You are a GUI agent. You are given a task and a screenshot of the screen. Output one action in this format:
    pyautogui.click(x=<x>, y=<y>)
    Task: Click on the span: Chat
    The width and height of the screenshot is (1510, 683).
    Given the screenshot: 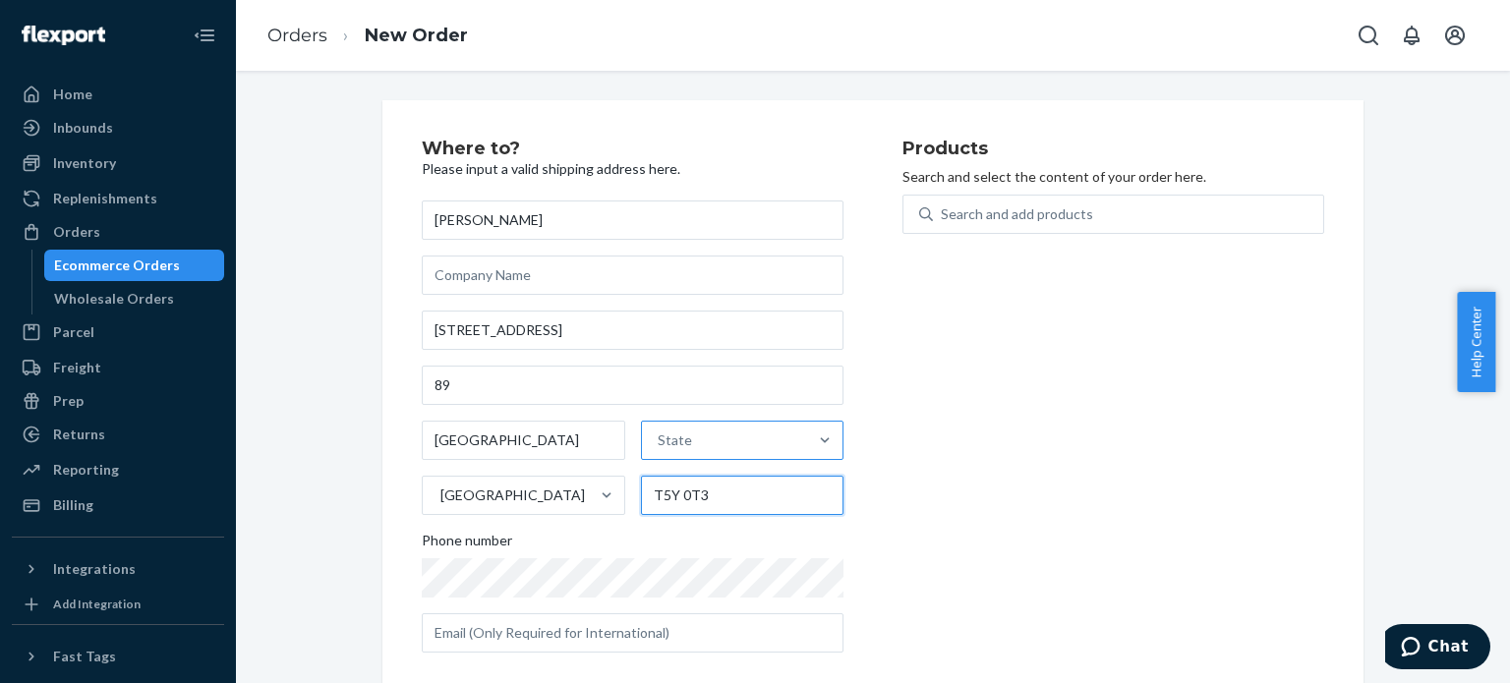 What is the action you would take?
    pyautogui.click(x=63, y=23)
    